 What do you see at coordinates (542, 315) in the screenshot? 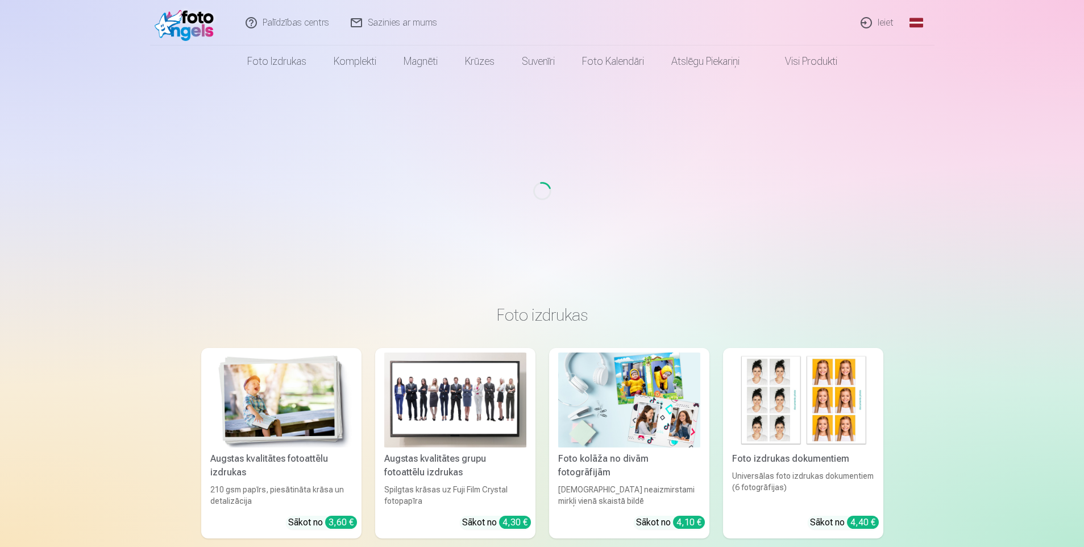
I see `h3: Foto izdrukas` at bounding box center [542, 315].